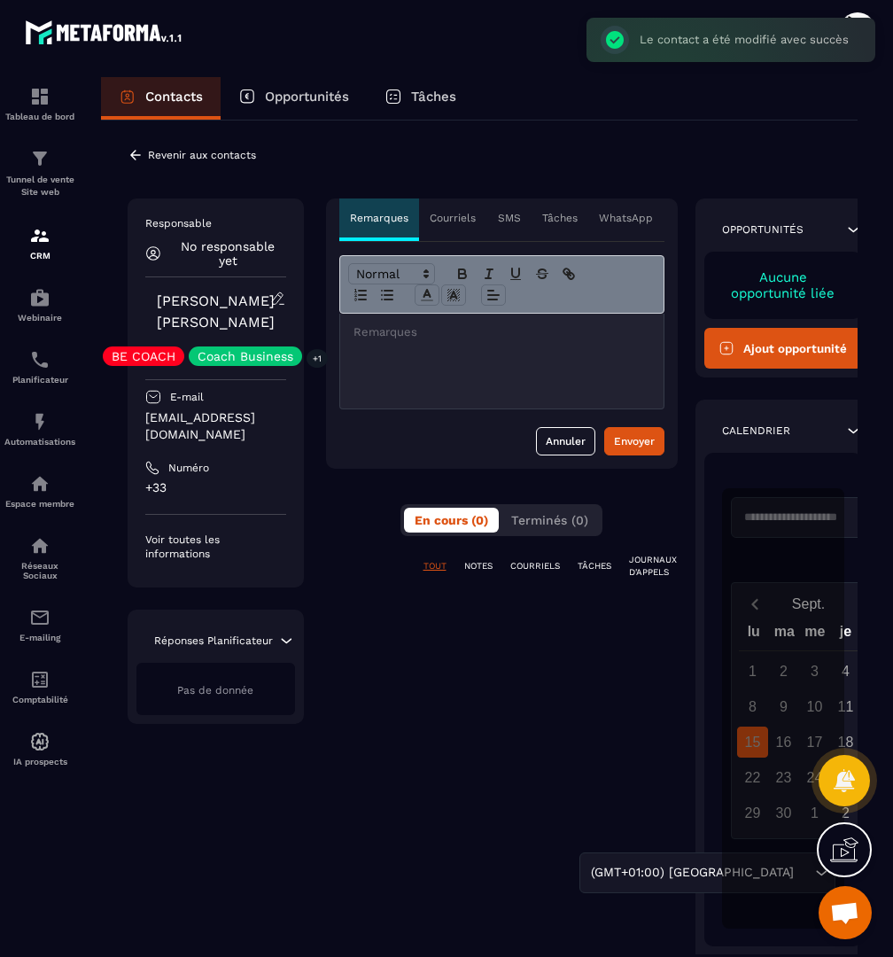 The image size is (893, 957). I want to click on p: No responsable yet, so click(228, 253).